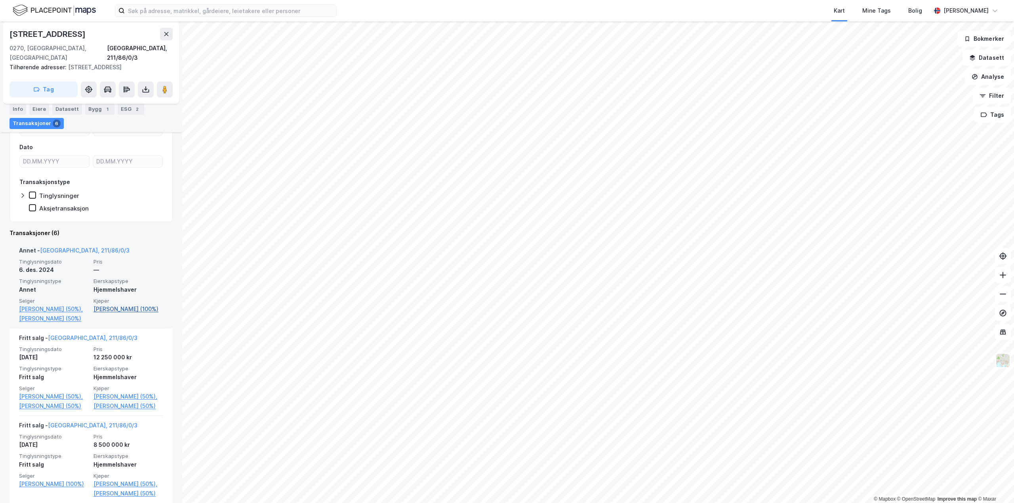  What do you see at coordinates (26, 147) in the screenshot?
I see `div: Dato` at bounding box center [26, 147].